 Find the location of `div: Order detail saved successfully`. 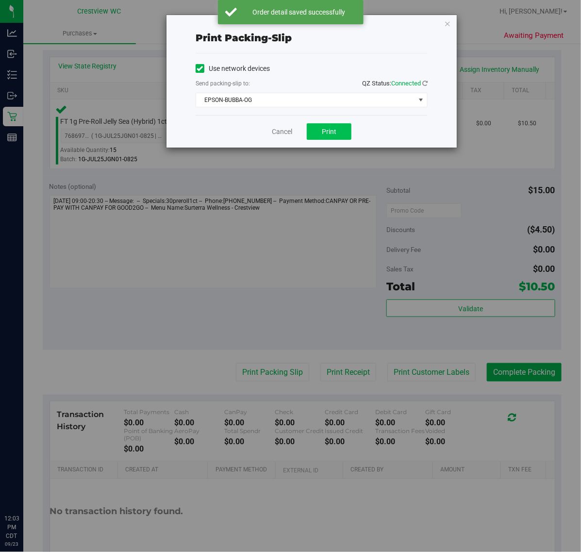

div: Order detail saved successfully is located at coordinates (299, 12).